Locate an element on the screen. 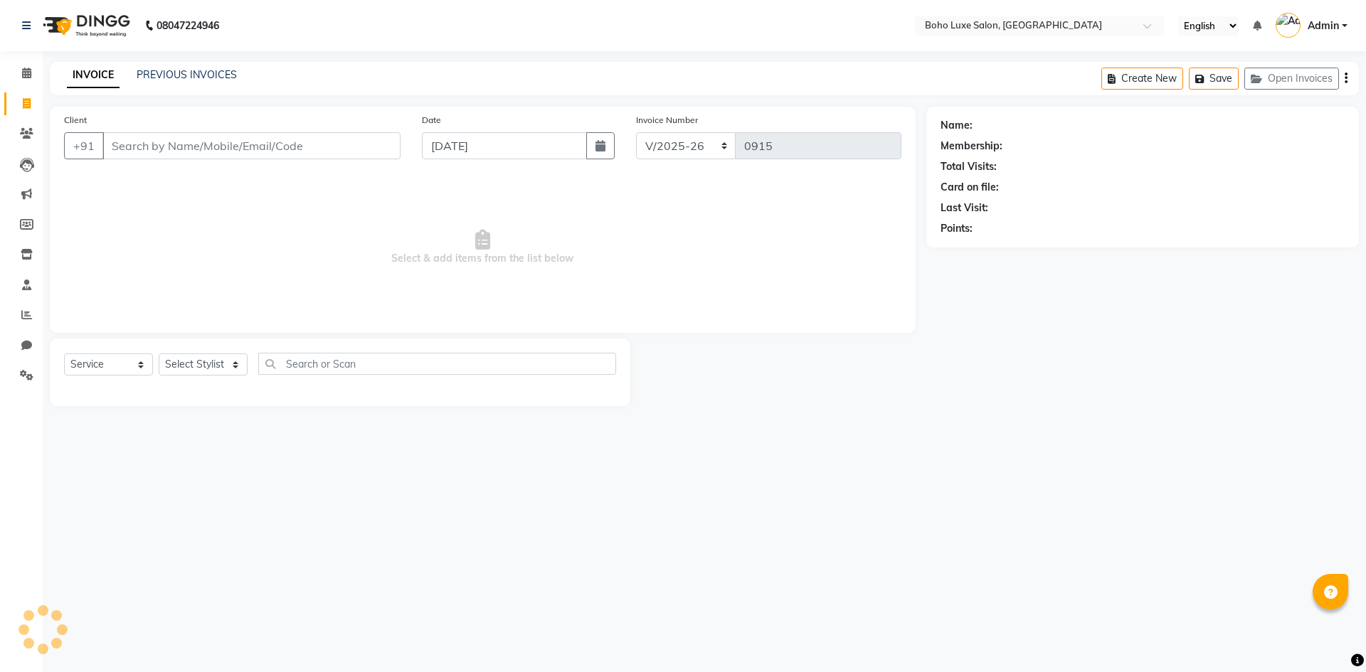 The image size is (1366, 672). button: Save is located at coordinates (1214, 78).